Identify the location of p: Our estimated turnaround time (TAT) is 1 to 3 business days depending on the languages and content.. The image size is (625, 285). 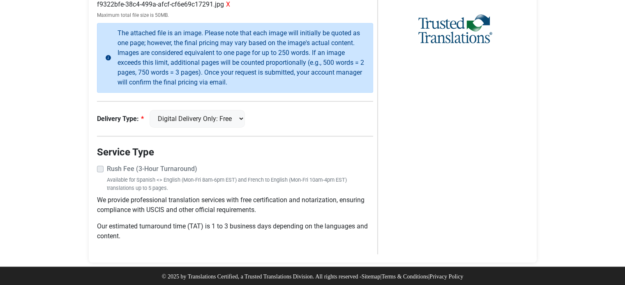
(235, 232).